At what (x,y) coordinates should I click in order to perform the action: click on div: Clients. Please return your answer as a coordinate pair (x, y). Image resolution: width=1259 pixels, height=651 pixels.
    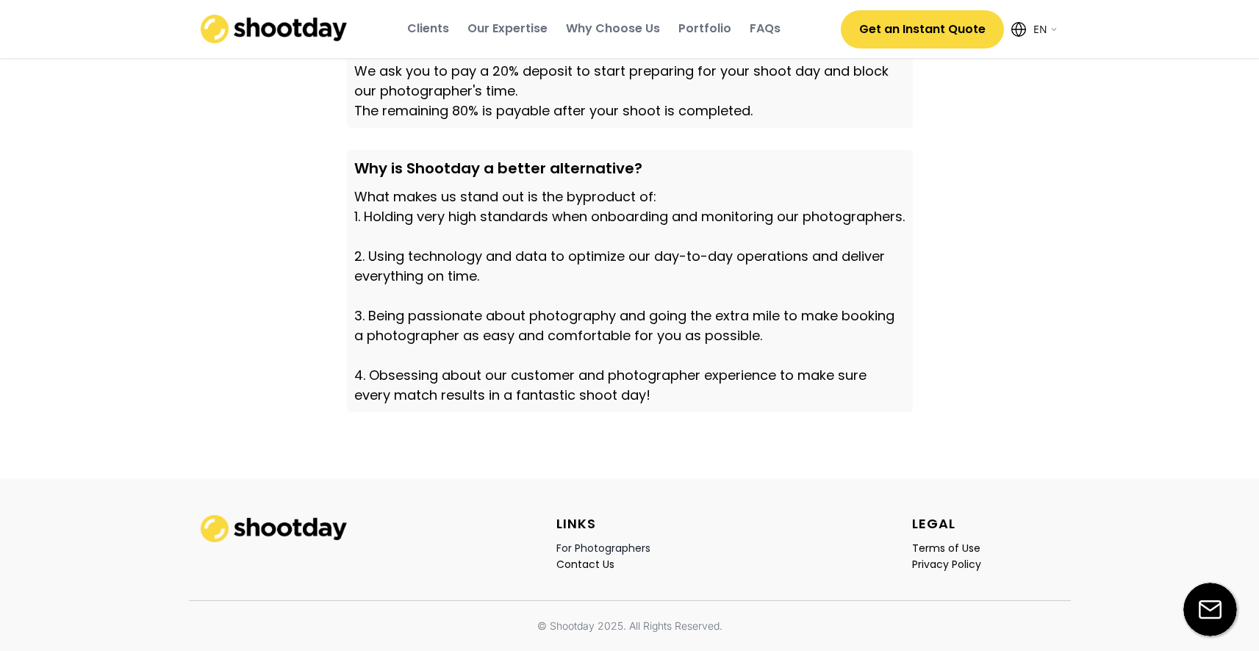
    Looking at the image, I should click on (428, 29).